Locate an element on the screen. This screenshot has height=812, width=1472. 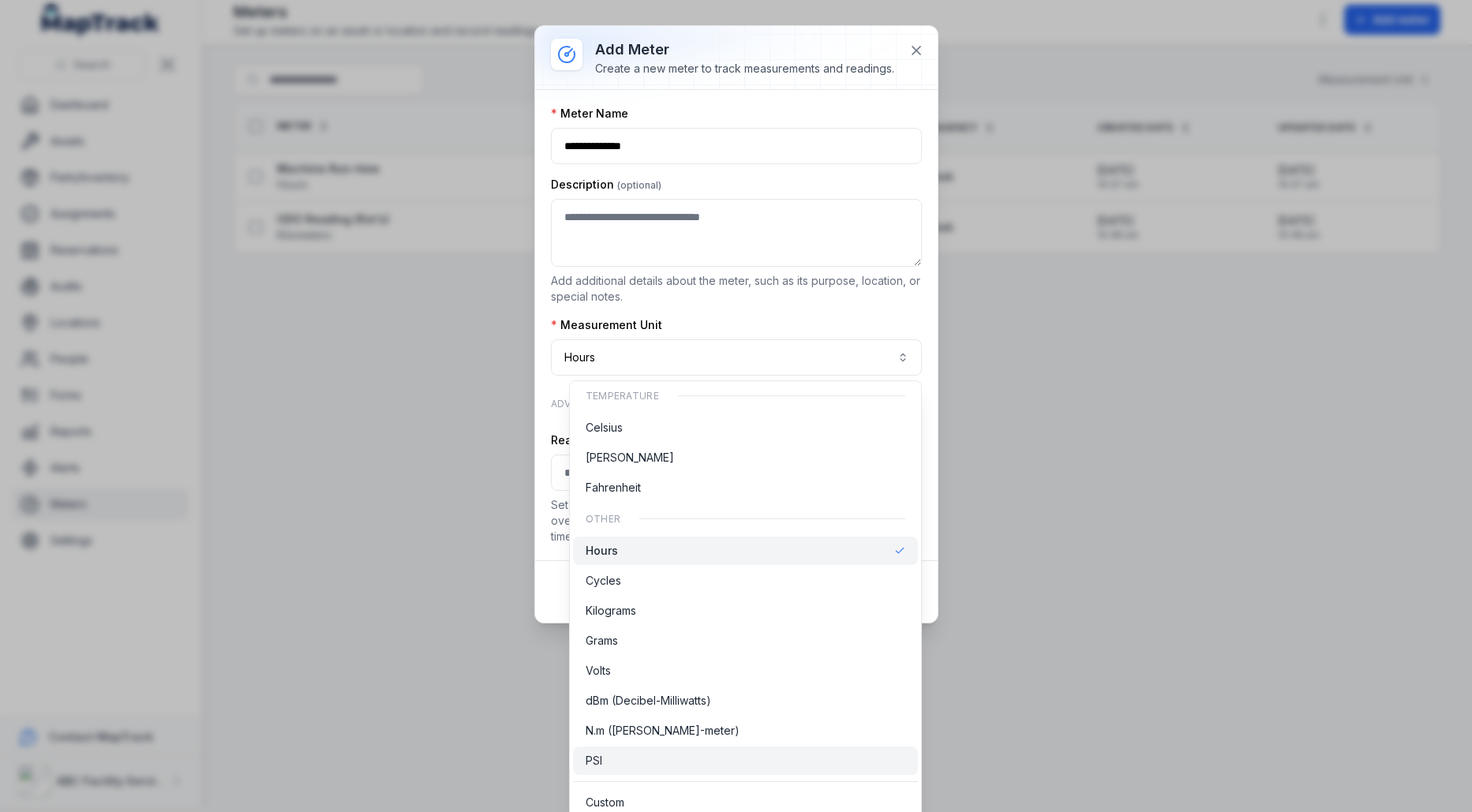
div: Other is located at coordinates (745, 519).